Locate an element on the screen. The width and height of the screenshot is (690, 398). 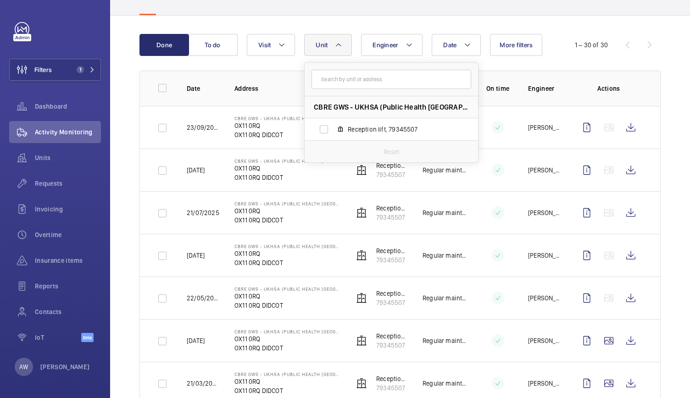
span: Reports is located at coordinates (68, 286).